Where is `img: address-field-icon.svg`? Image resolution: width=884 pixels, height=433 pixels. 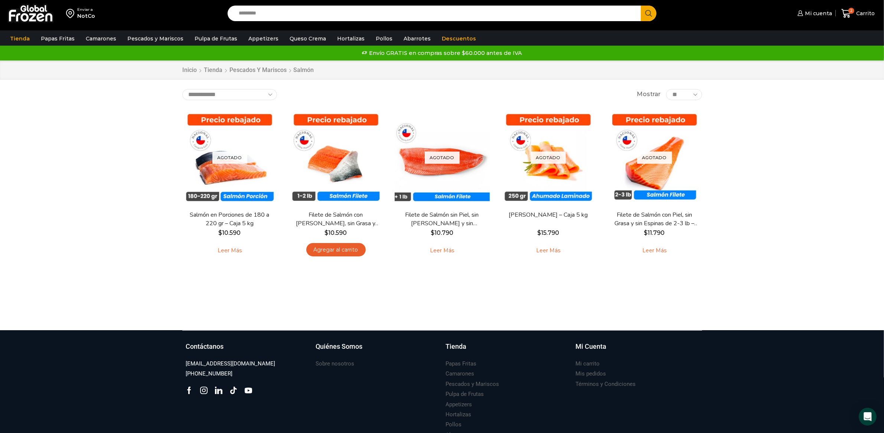 img: address-field-icon.svg is located at coordinates (72, 13).